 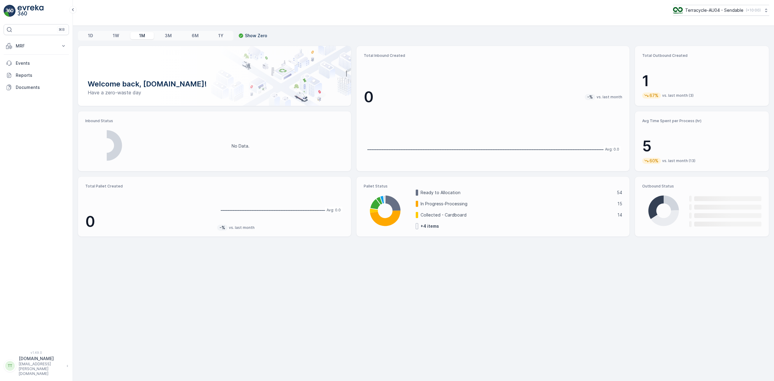 I want to click on p: Total Outbound Created, so click(x=702, y=56).